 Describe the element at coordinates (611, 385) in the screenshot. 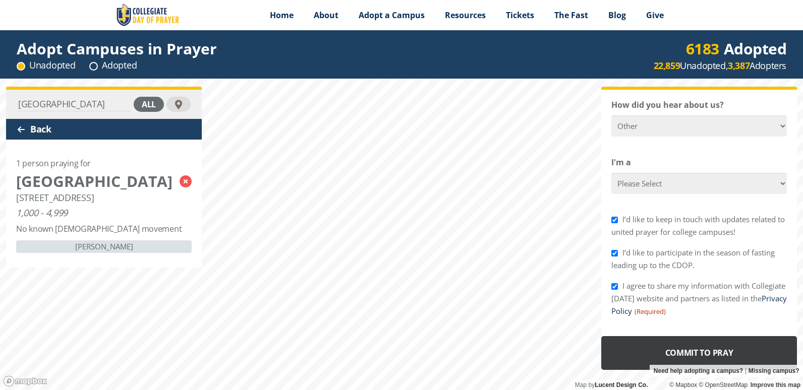

I see `div: Map by` at that location.